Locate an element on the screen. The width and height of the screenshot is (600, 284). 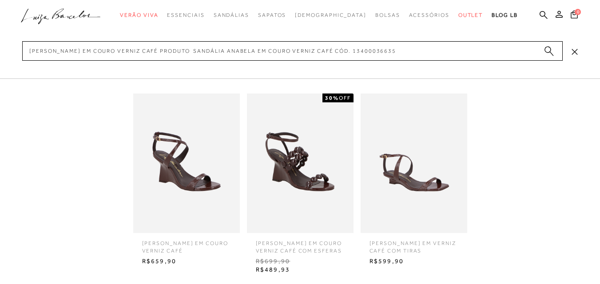
button: 0 is located at coordinates (574, 16).